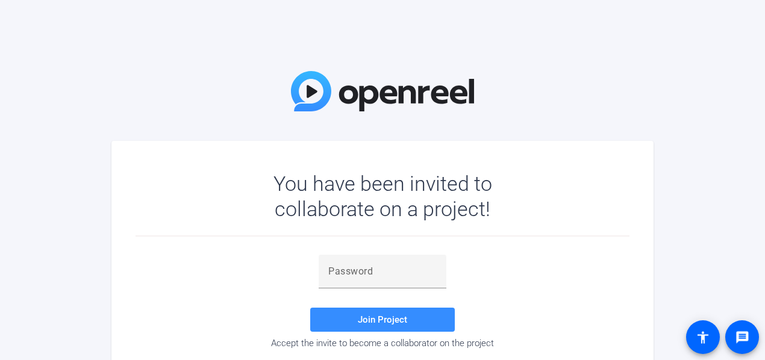 The height and width of the screenshot is (360, 765). Describe the element at coordinates (382, 196) in the screenshot. I see `div: You have been invited to collaborate on a project!` at that location.